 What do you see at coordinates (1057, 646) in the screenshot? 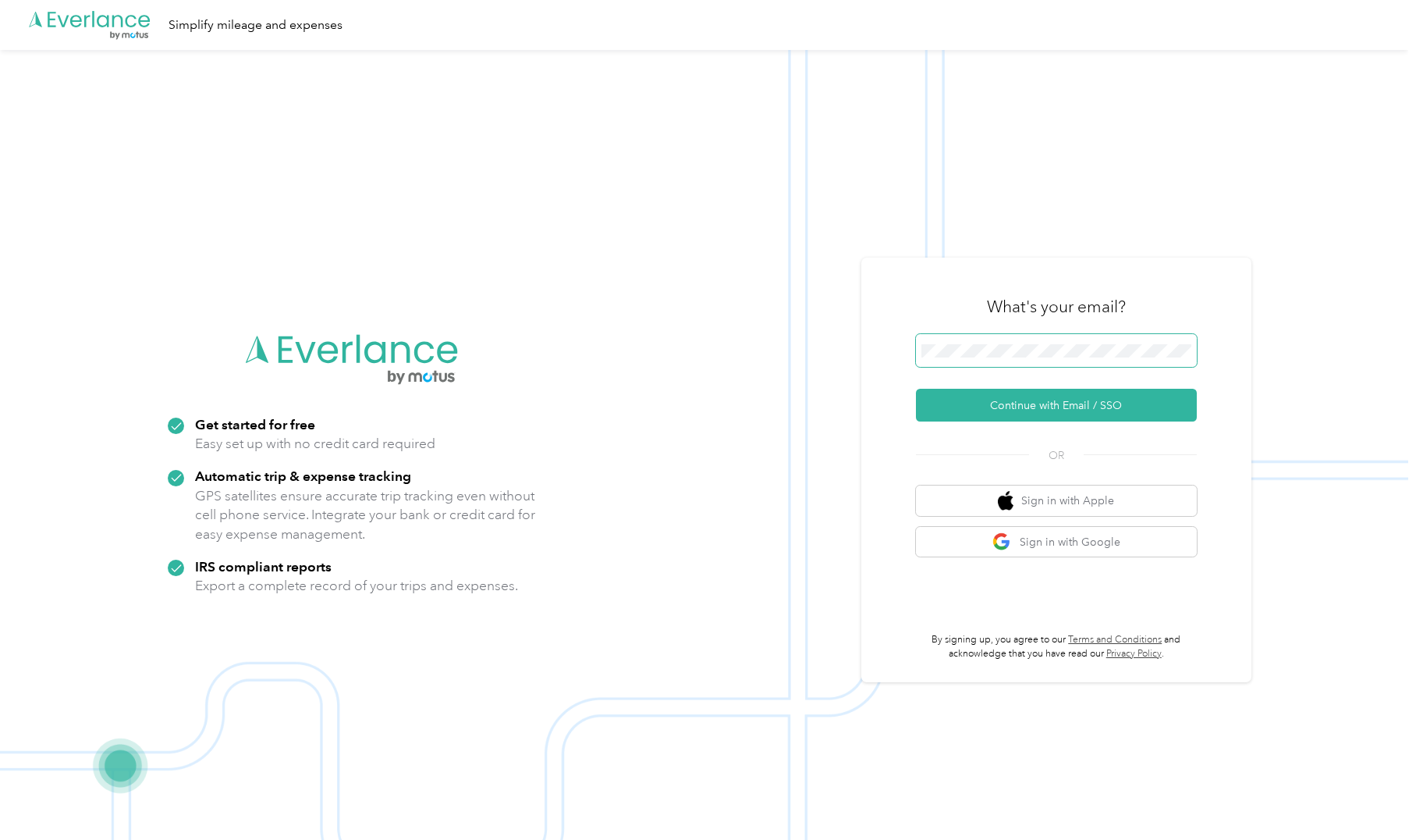
I see `p: By signing up, you agree to our and acknowledge that you have read our .` at bounding box center [1057, 646].